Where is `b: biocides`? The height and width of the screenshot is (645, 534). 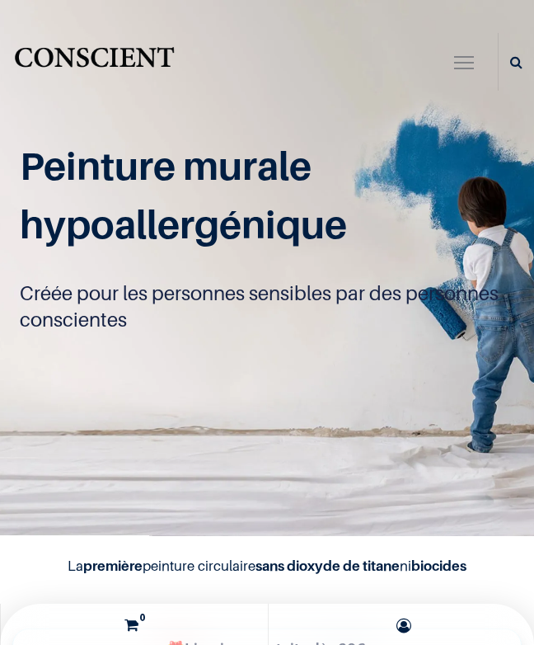 b: biocides is located at coordinates (439, 566).